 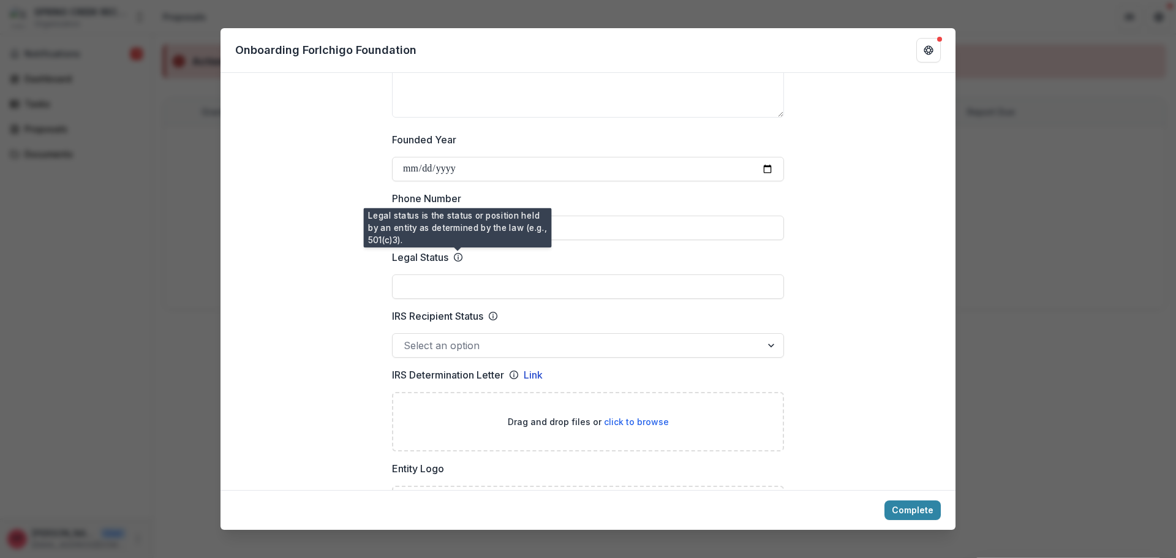 I want to click on p: IRS Recipient Status, so click(x=437, y=316).